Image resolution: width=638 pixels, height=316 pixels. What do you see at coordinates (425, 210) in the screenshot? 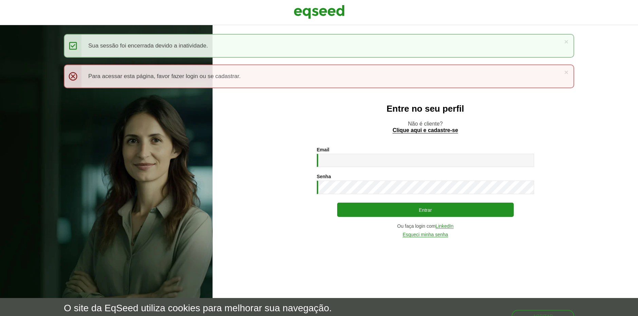
I see `button: Entrar` at bounding box center [425, 210].